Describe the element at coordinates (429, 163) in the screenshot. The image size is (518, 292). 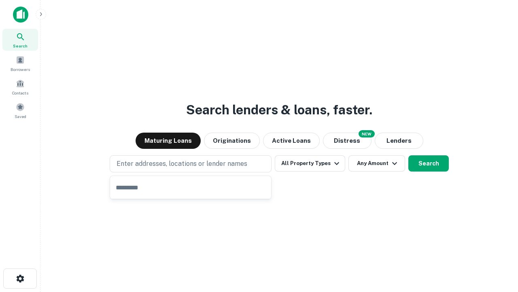
I see `button: Search` at that location.